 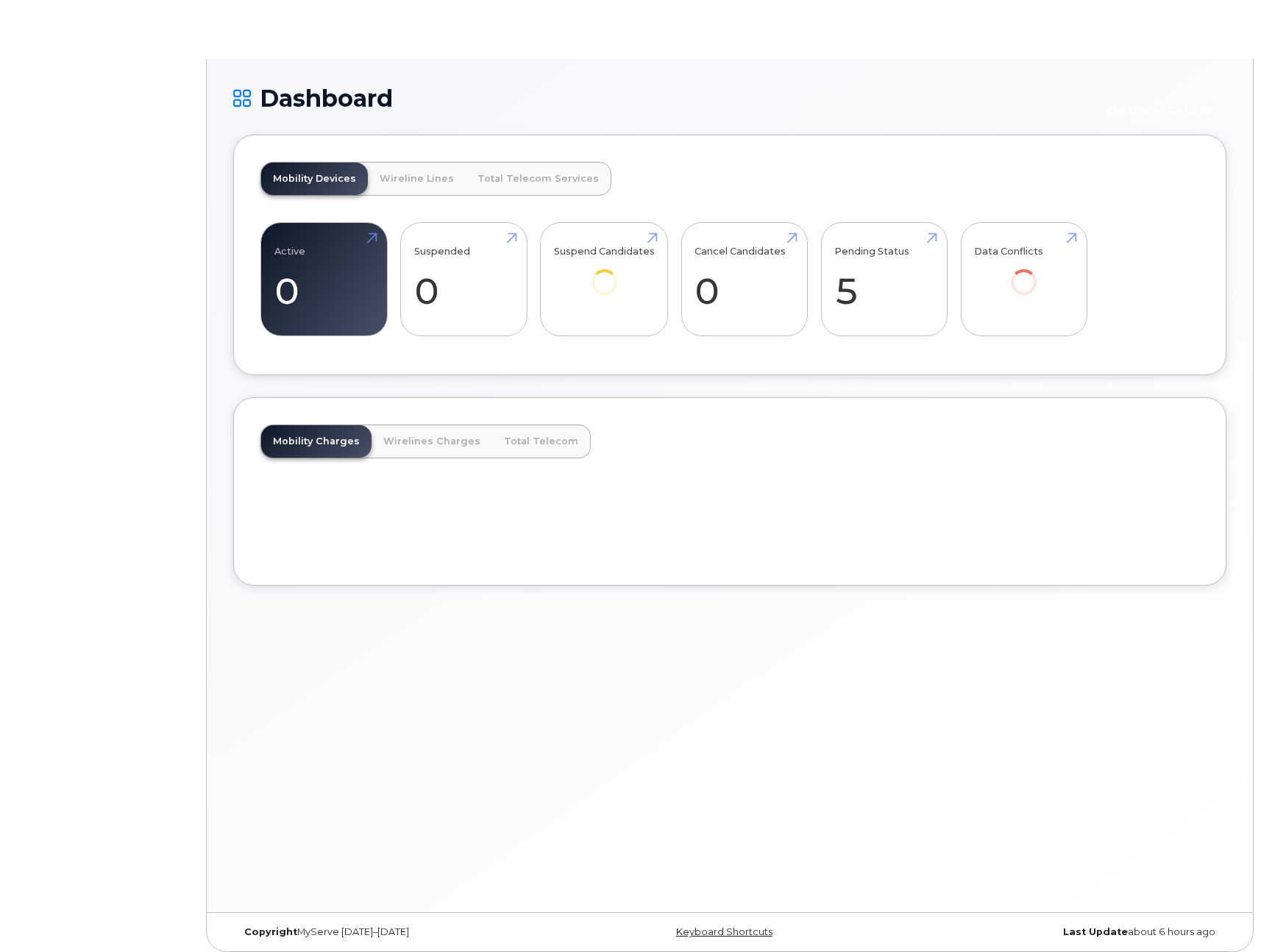 What do you see at coordinates (271, 931) in the screenshot?
I see `strong: Copyright` at bounding box center [271, 931].